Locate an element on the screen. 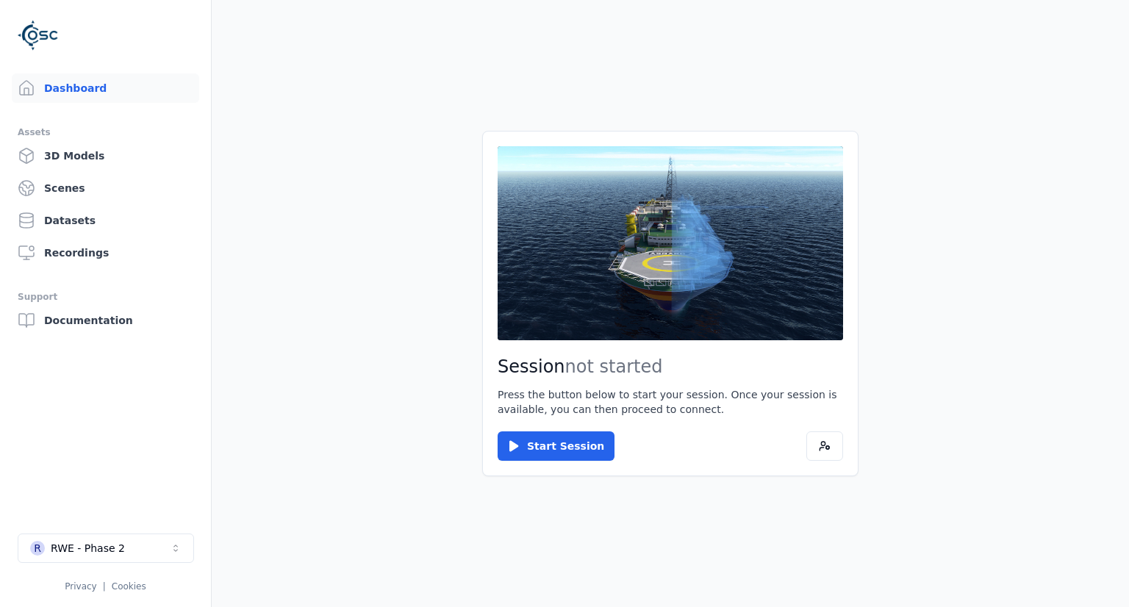 The height and width of the screenshot is (607, 1129). span: not started is located at coordinates (614, 367).